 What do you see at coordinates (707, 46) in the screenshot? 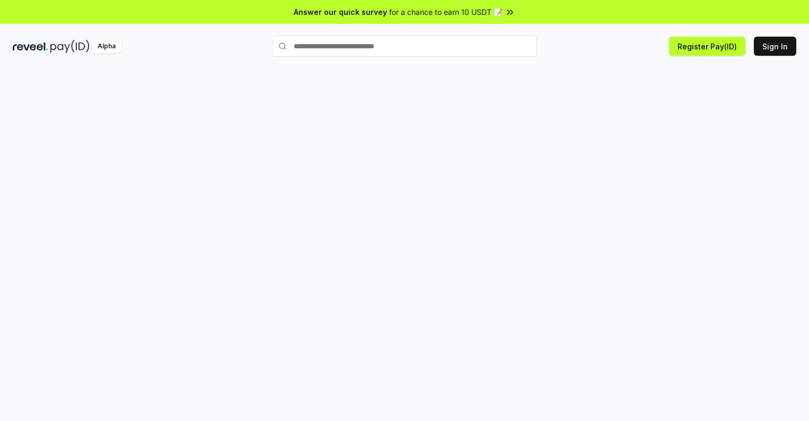
I see `button: Register Pay(ID)` at bounding box center [707, 46].